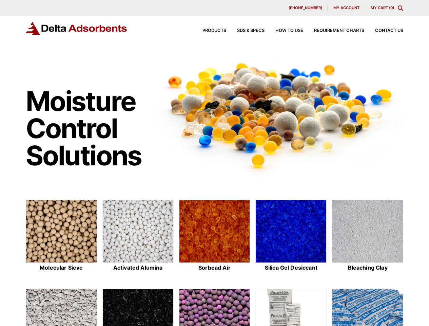  What do you see at coordinates (334, 31) in the screenshot?
I see `a: Requirement Charts` at bounding box center [334, 31].